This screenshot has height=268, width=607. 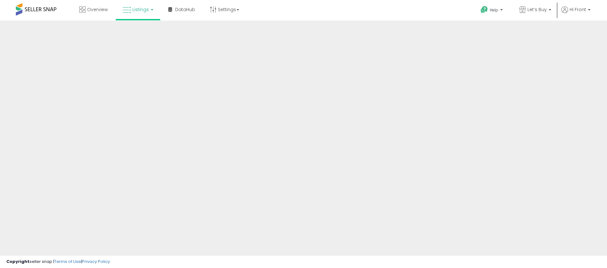 I want to click on div: seller snap | |, so click(x=58, y=261).